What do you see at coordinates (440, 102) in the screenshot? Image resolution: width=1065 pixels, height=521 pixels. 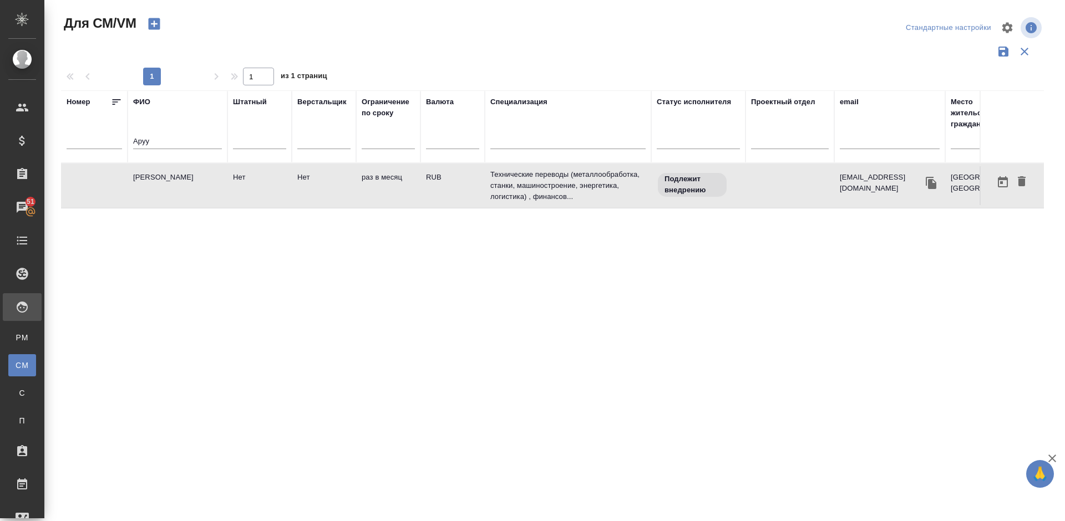 I see `div: Валюта` at bounding box center [440, 102].